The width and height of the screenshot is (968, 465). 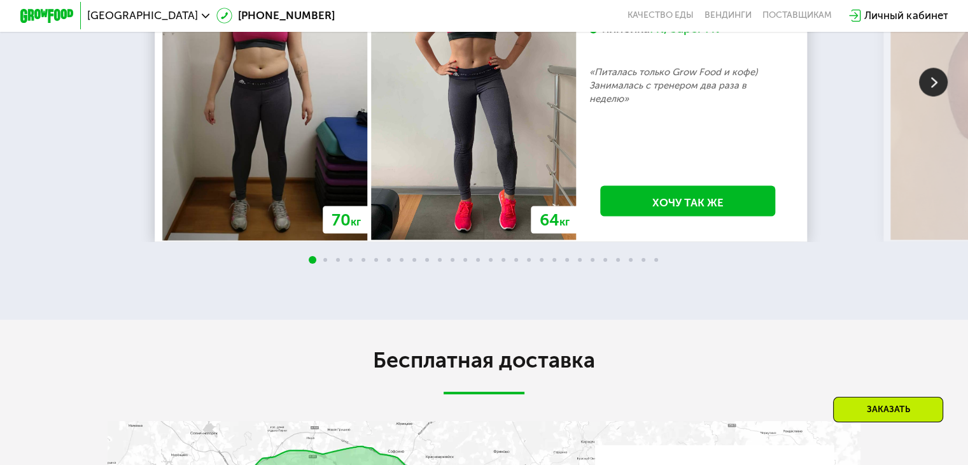 What do you see at coordinates (728, 15) in the screenshot?
I see `a: Вендинги` at bounding box center [728, 15].